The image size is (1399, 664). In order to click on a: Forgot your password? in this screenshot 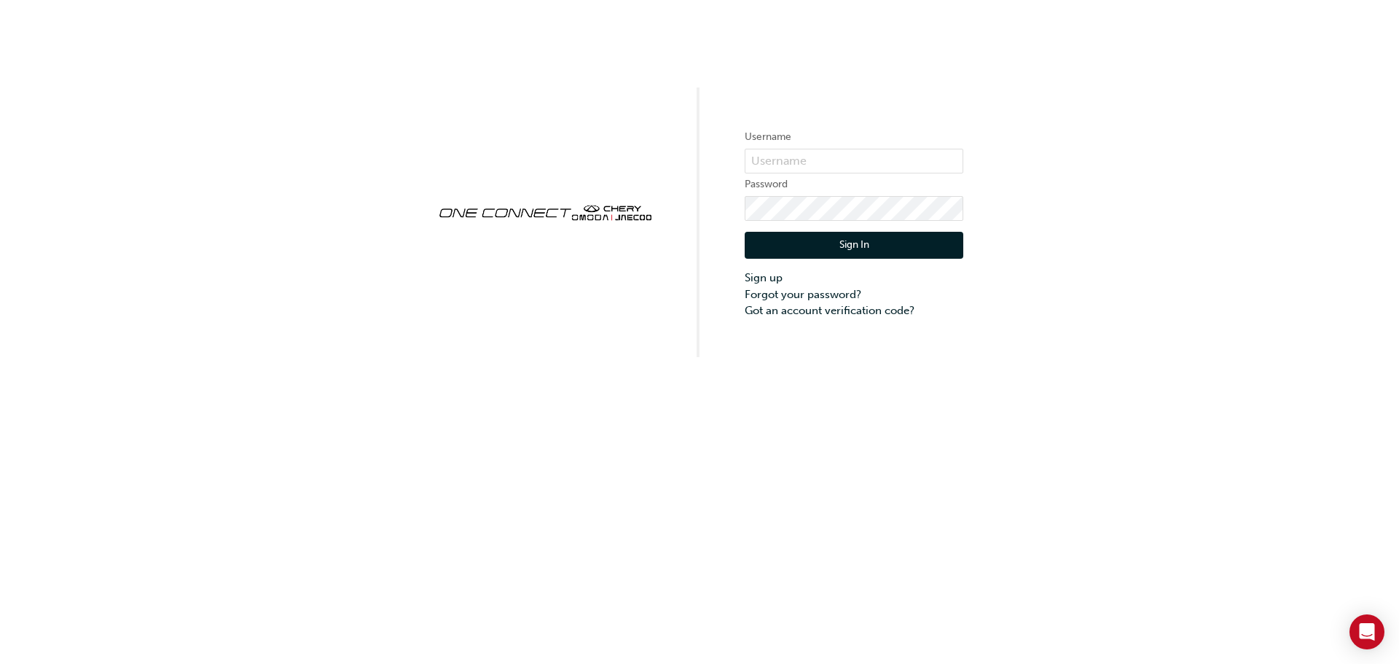, I will do `click(854, 294)`.